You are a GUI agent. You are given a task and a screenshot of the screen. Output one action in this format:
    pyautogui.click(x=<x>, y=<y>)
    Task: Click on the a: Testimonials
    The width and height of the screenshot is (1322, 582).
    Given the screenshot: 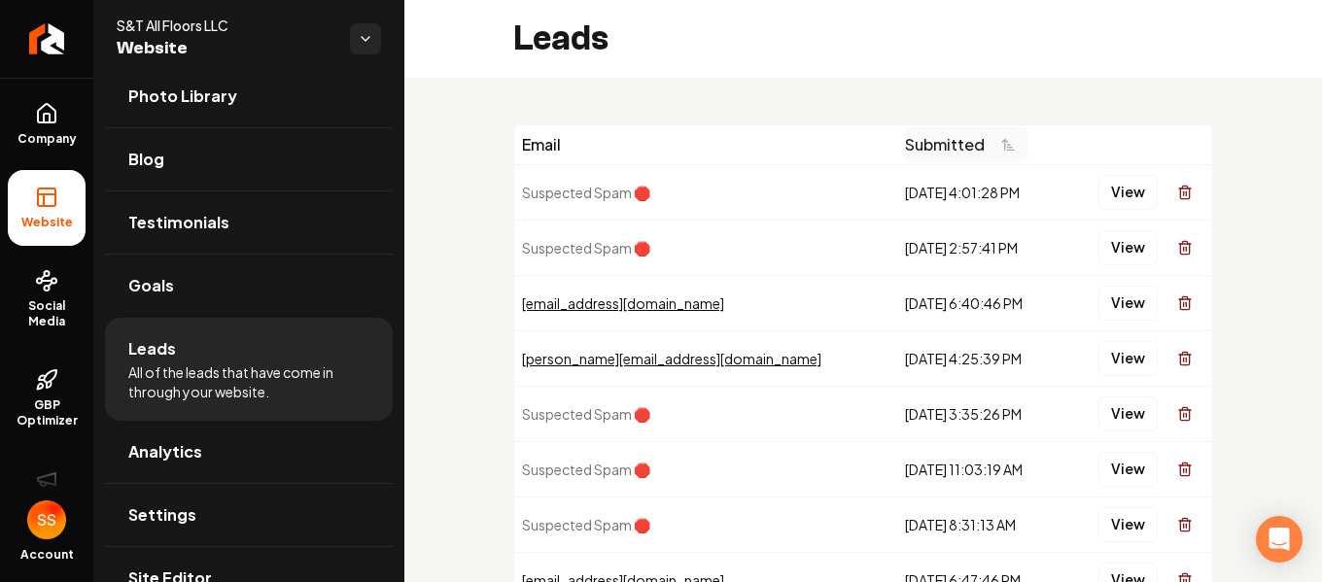 What is the action you would take?
    pyautogui.click(x=249, y=223)
    